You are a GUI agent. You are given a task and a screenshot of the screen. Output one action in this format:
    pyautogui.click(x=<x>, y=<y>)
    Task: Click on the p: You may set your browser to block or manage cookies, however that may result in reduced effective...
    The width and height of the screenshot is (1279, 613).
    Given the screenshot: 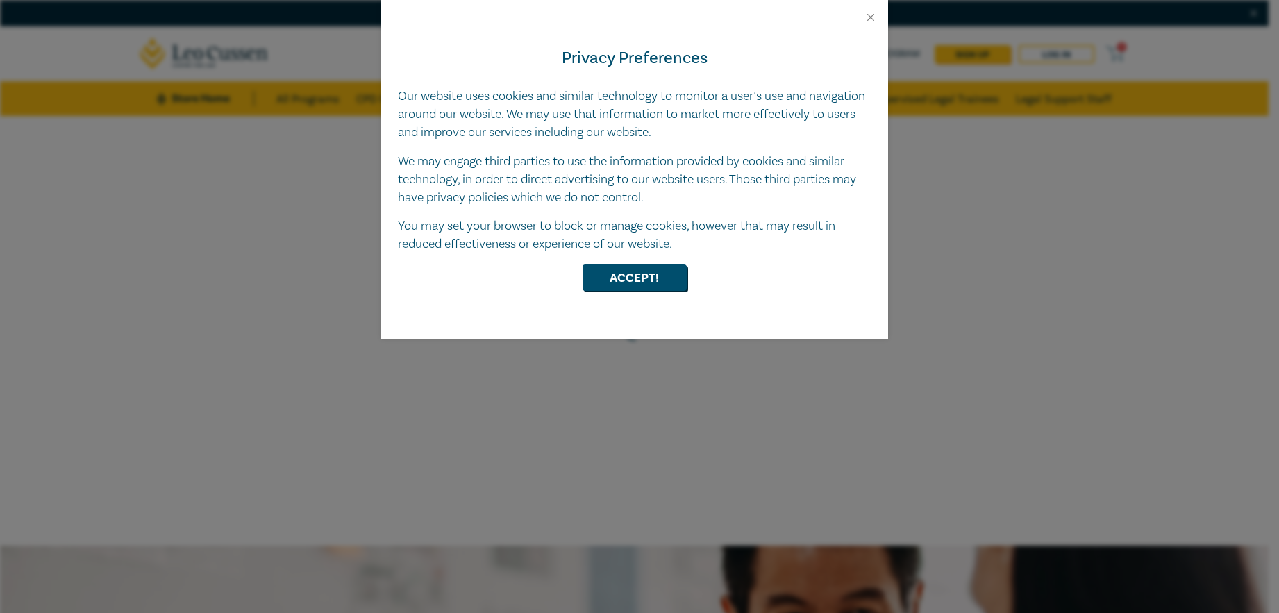 What is the action you would take?
    pyautogui.click(x=635, y=235)
    